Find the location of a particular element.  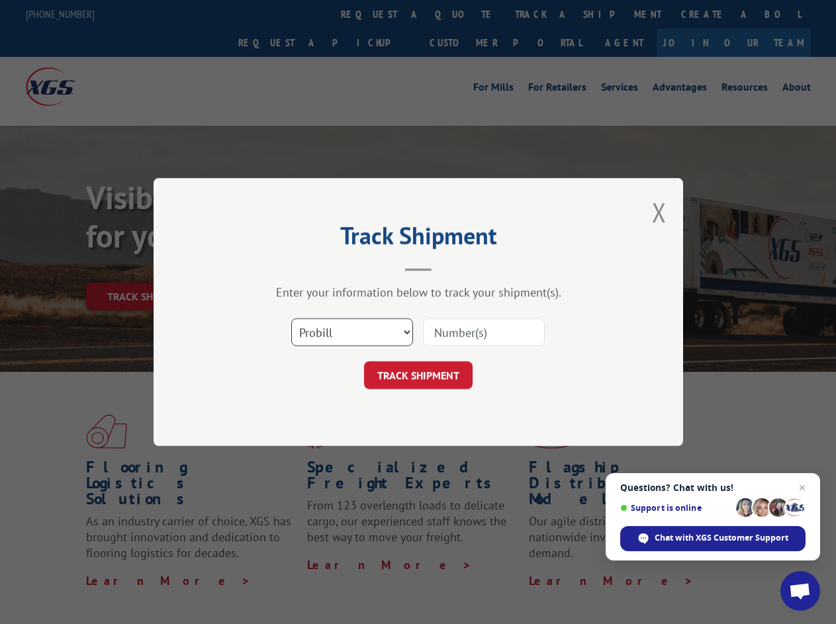

span: Support is online is located at coordinates (676, 508).